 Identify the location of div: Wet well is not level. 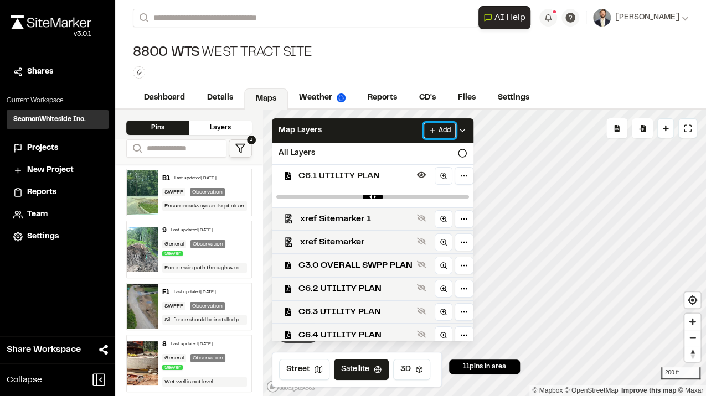
(204, 382).